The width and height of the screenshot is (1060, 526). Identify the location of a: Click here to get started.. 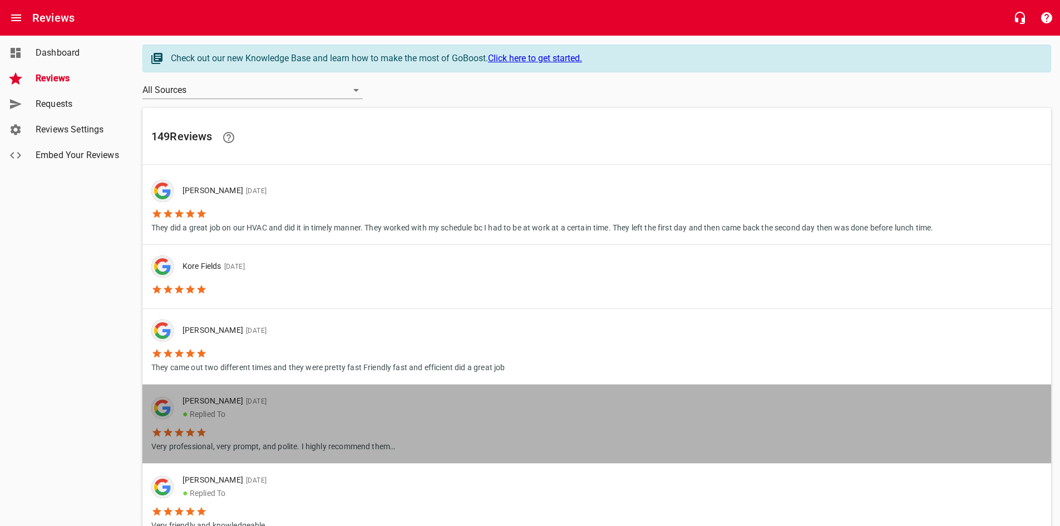
(535, 58).